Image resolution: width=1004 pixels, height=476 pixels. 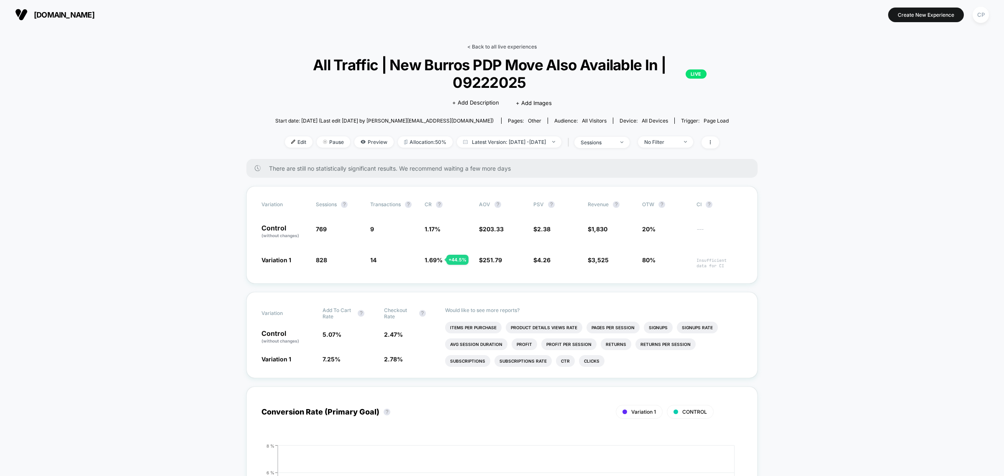 What do you see at coordinates (432, 229) in the screenshot?
I see `span: 1.17 %` at bounding box center [432, 229].